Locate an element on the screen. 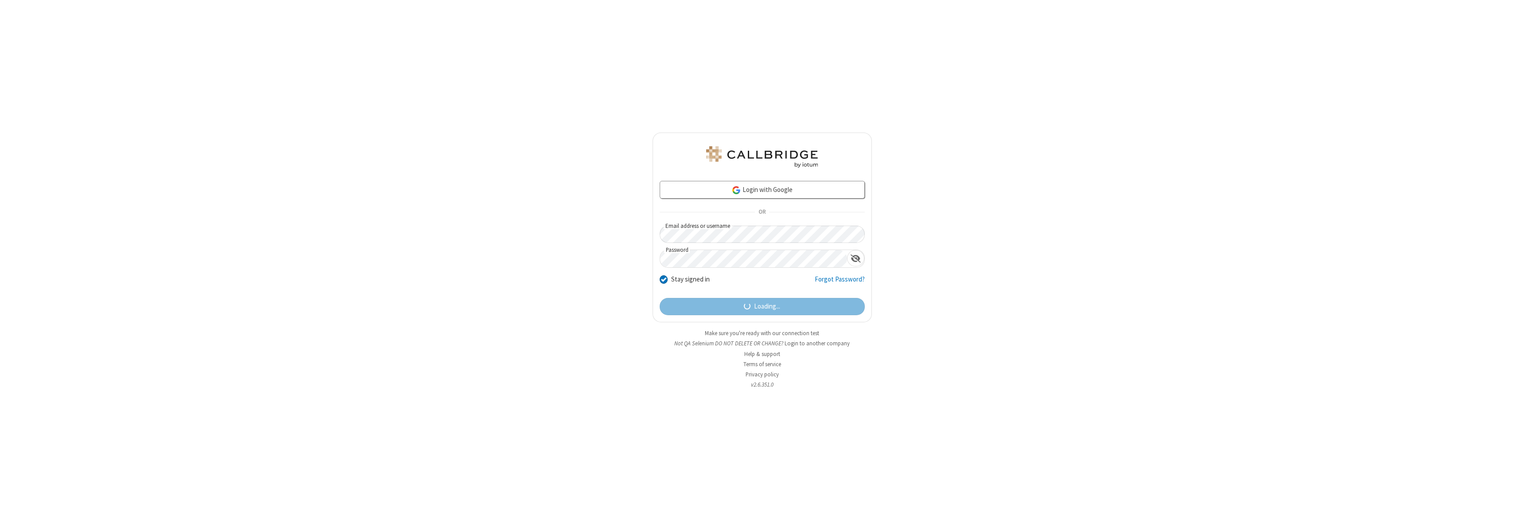 The height and width of the screenshot is (528, 1524). button: Login to another company is located at coordinates (817, 343).